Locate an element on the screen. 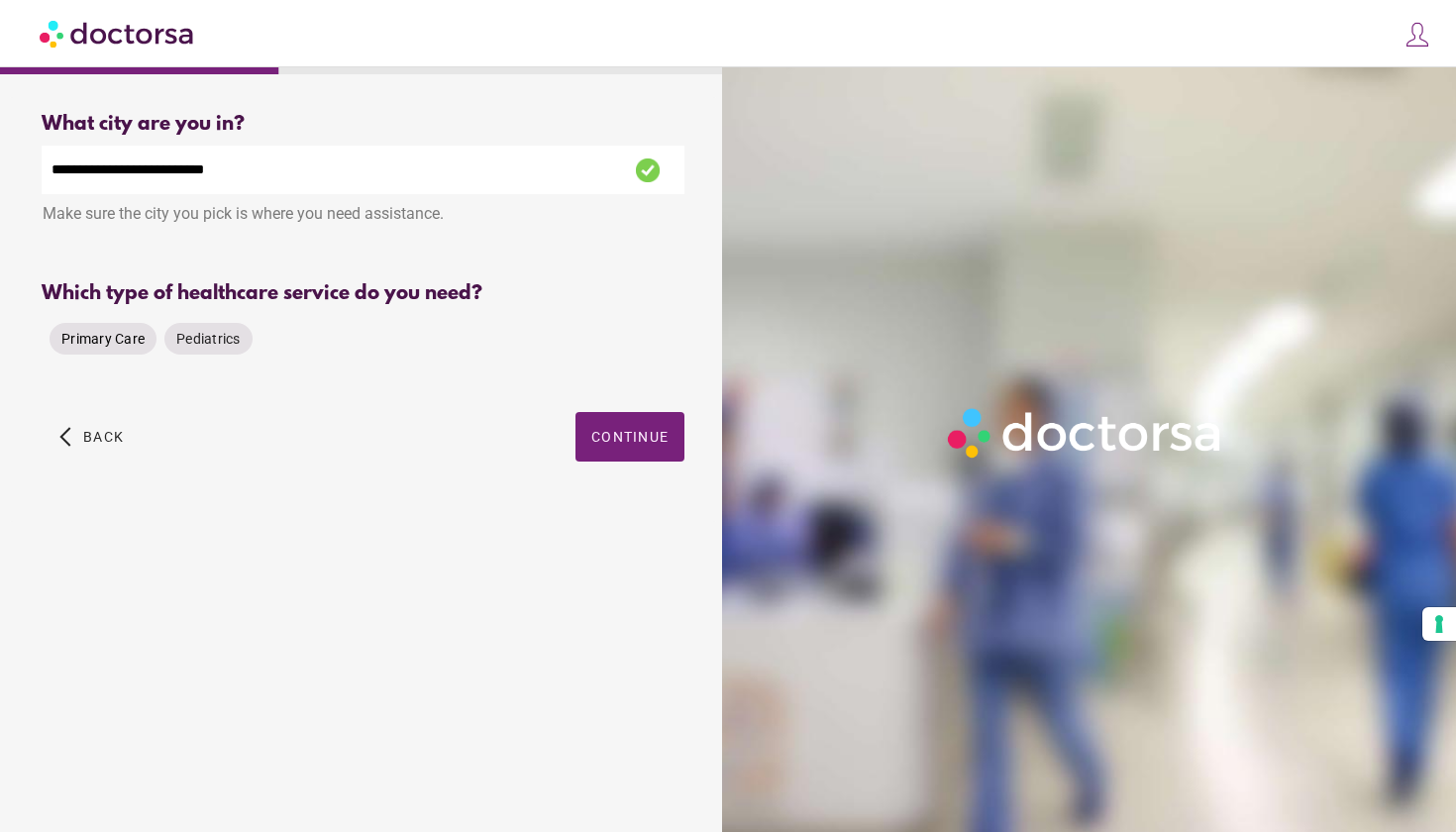 Image resolution: width=1456 pixels, height=832 pixels. span: Back is located at coordinates (103, 437).